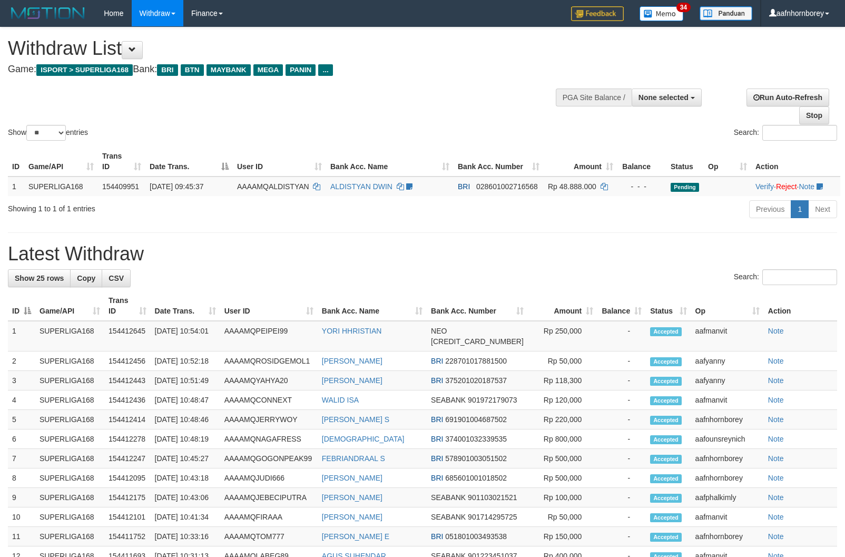  Describe the element at coordinates (185, 306) in the screenshot. I see `th: Date Trans.: activate to sort column ascending` at that location.